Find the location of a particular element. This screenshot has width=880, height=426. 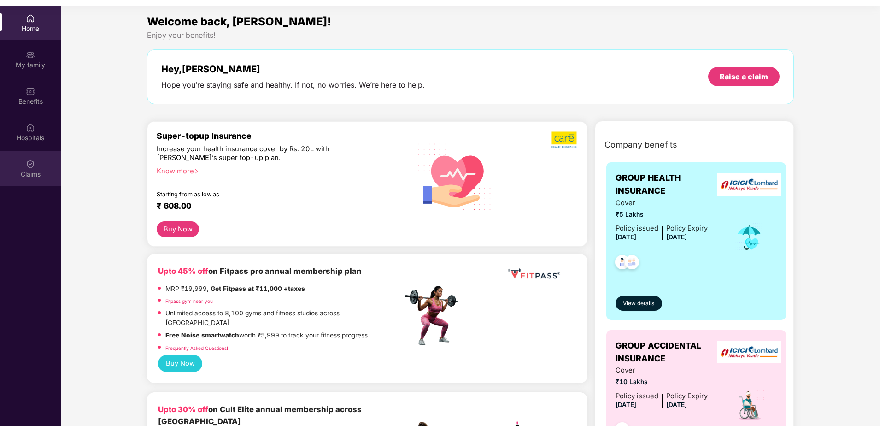

img: svg+xml;base64,PHN2ZyB4bWxucz0iaHR0cDovL3d3dy53My5vcmcvMjAwMC9zdmciIHhtbG5zOnhsaW5rPSJodHRwOi8vd3... is located at coordinates (455, 176).